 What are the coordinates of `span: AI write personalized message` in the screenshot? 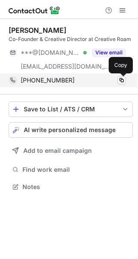 It's located at (69, 130).